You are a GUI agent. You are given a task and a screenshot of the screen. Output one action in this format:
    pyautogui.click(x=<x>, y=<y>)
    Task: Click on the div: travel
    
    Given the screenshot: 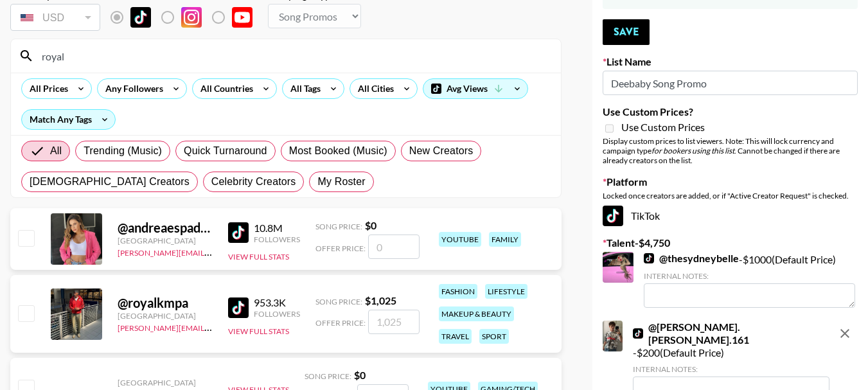 What is the action you would take?
    pyautogui.click(x=455, y=336)
    